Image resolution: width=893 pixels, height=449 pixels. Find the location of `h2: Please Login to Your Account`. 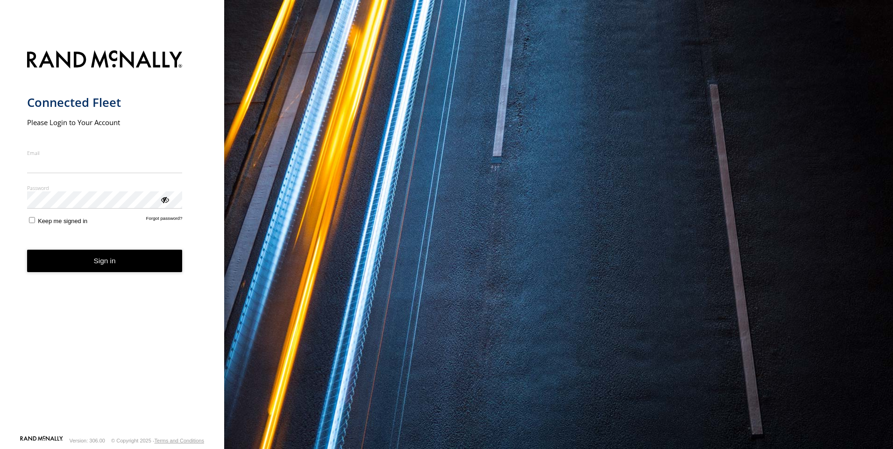

h2: Please Login to Your Account is located at coordinates (105, 122).